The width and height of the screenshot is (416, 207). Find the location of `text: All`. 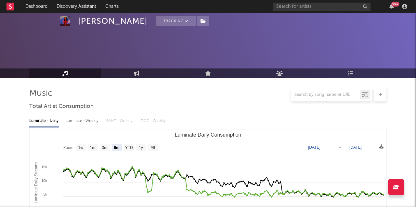

text: All is located at coordinates (153, 147).